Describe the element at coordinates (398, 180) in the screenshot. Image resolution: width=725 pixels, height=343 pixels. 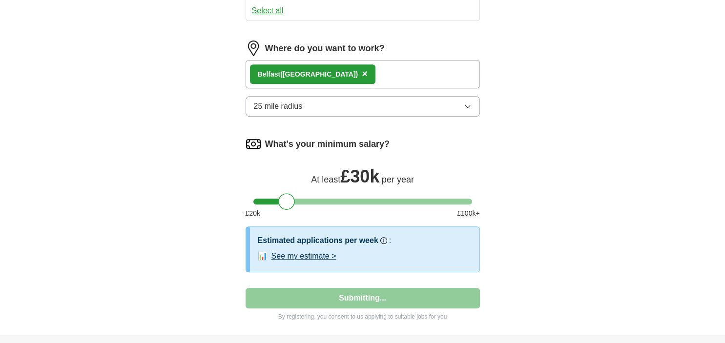
I see `span: per year` at that location.